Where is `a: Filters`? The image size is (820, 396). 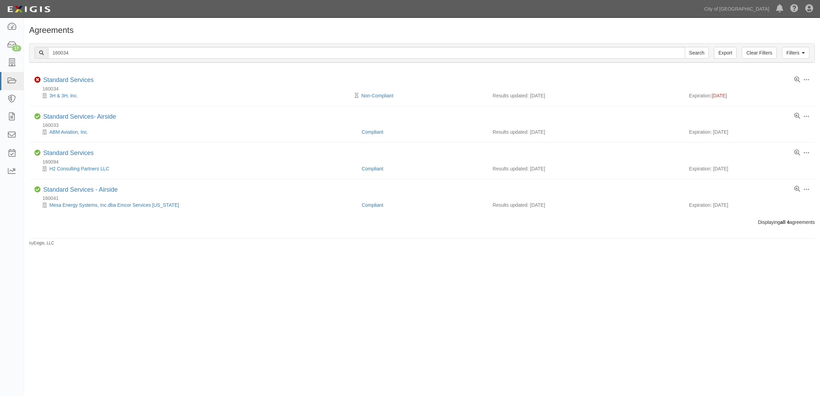 a: Filters is located at coordinates (796, 53).